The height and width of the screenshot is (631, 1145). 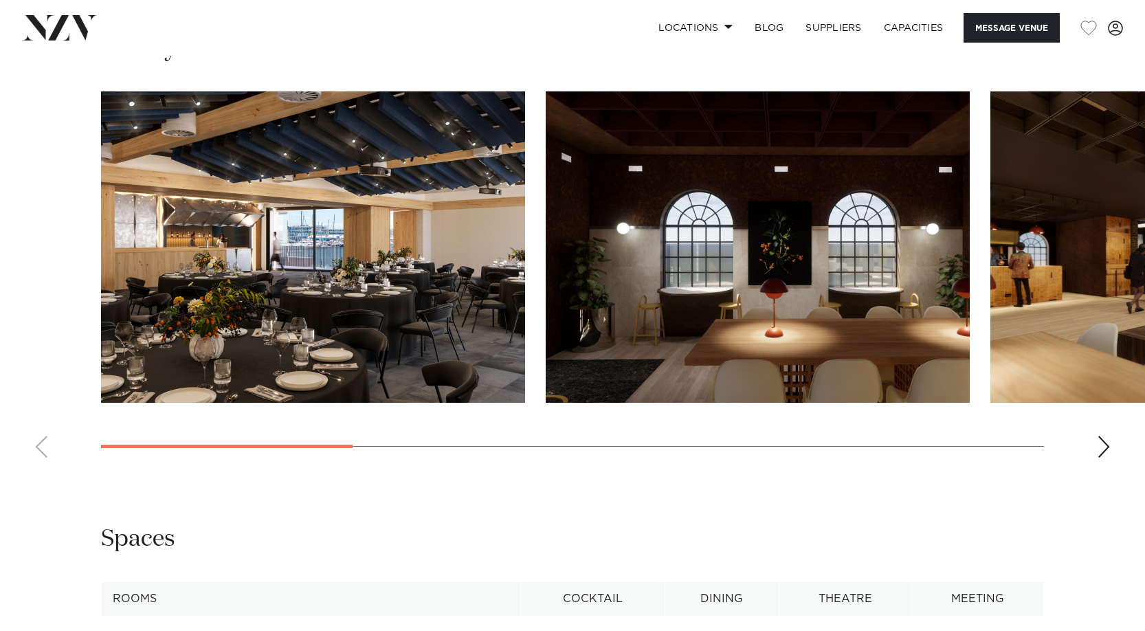 What do you see at coordinates (313, 247) in the screenshot?
I see `swiper-slide: 1 / 8` at bounding box center [313, 247].